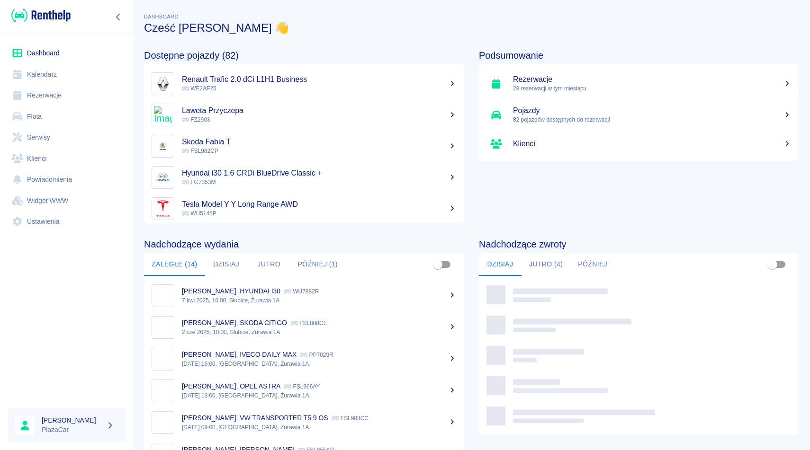  What do you see at coordinates (304, 55) in the screenshot?
I see `h4: Dostępne pojazdy (82)` at bounding box center [304, 55].